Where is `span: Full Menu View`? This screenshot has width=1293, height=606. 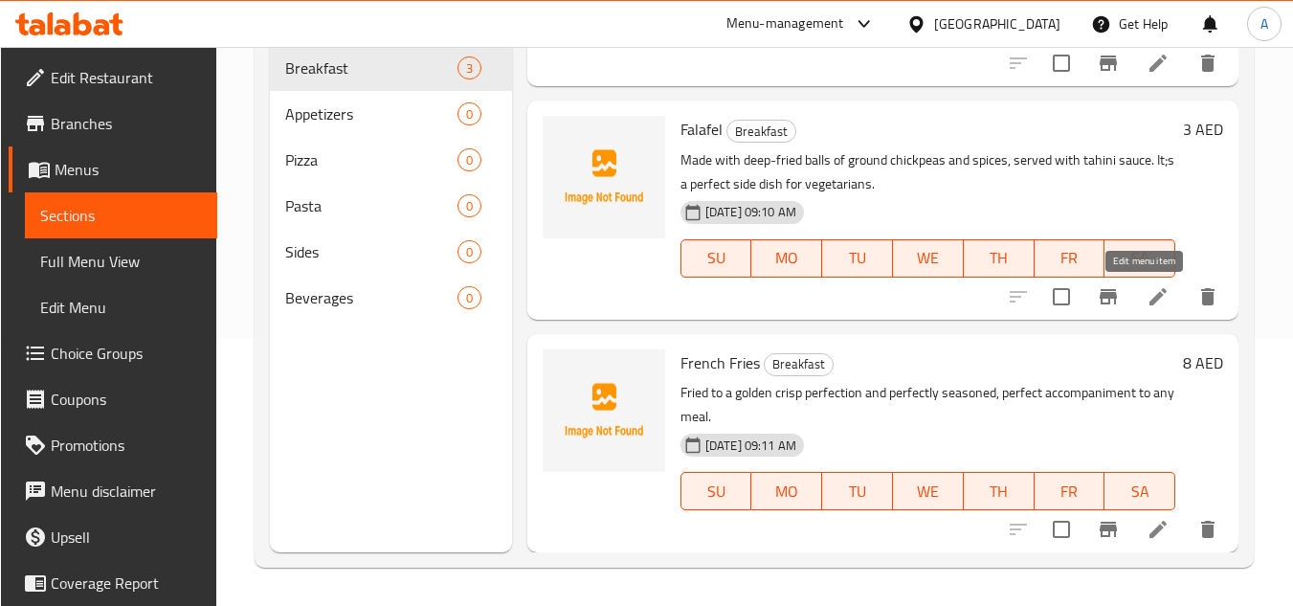
span: Full Menu View is located at coordinates (121, 261).